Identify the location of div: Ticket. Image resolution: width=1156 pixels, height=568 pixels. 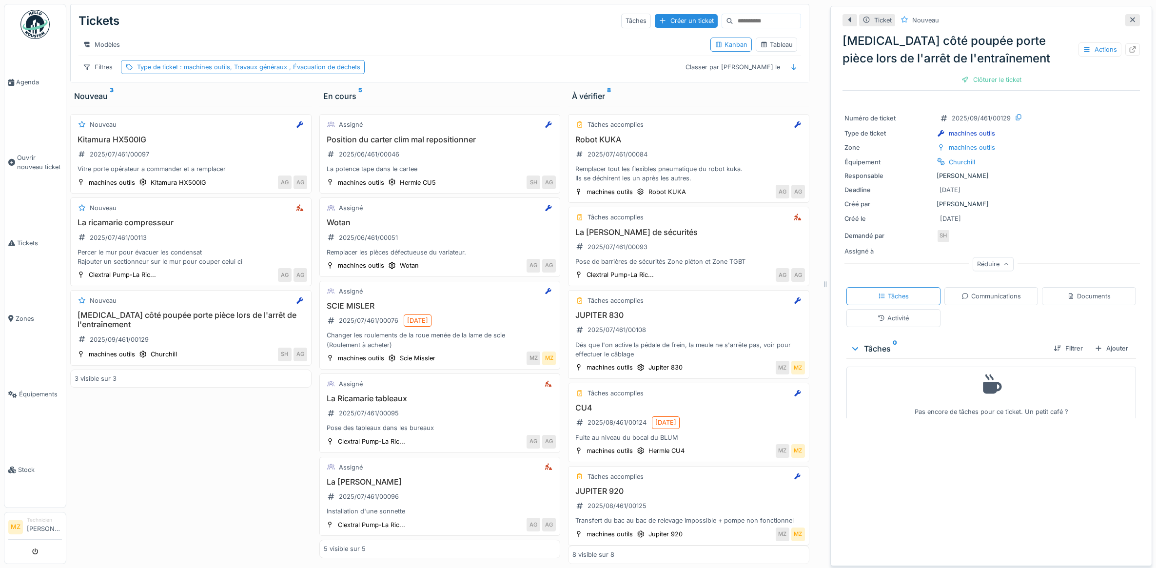
(883, 20).